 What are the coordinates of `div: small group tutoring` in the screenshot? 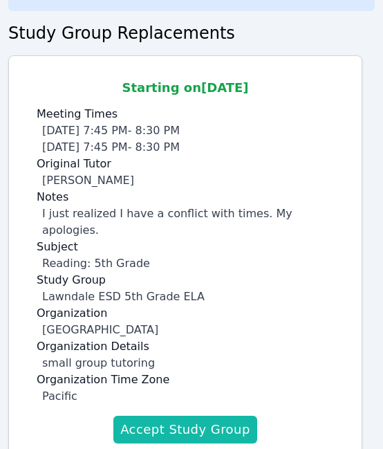 It's located at (188, 363).